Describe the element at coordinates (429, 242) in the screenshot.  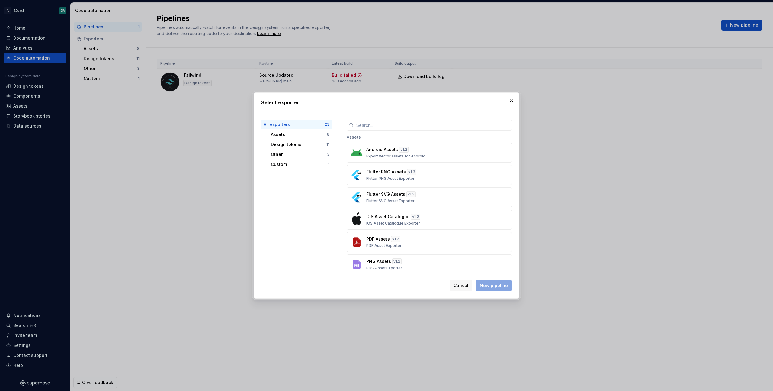
I see `button: PDF Assetsv1.2PDF Asset Exporter` at that location.